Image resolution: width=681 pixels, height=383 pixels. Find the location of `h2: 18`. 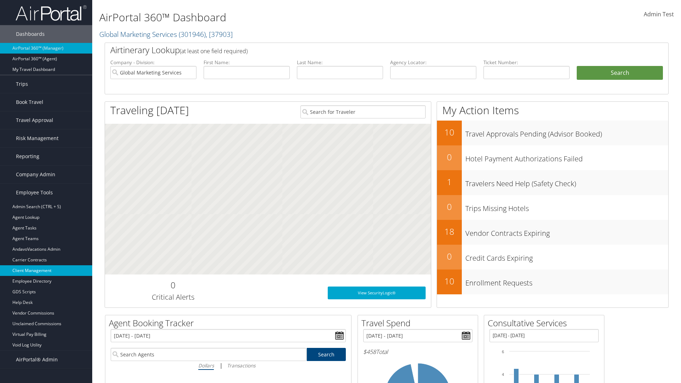

h2: 18 is located at coordinates (450, 232).